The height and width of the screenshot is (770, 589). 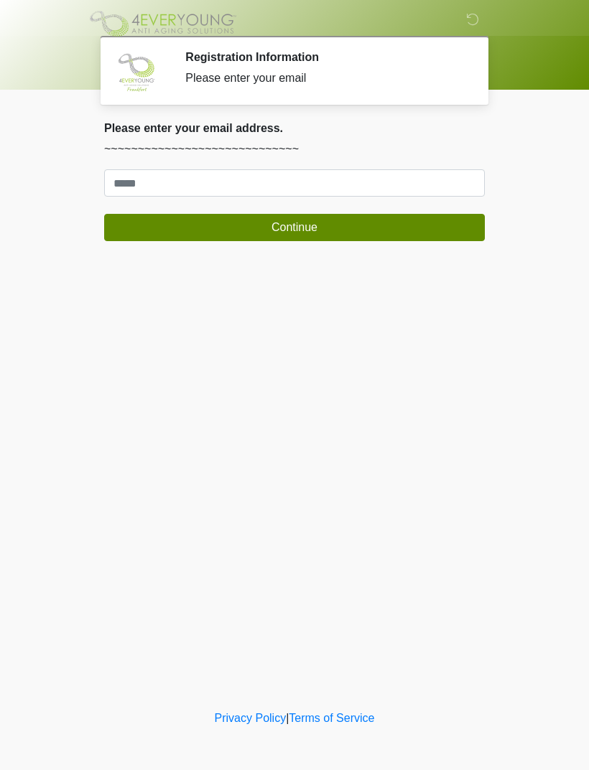 I want to click on a: Terms of Service, so click(x=331, y=718).